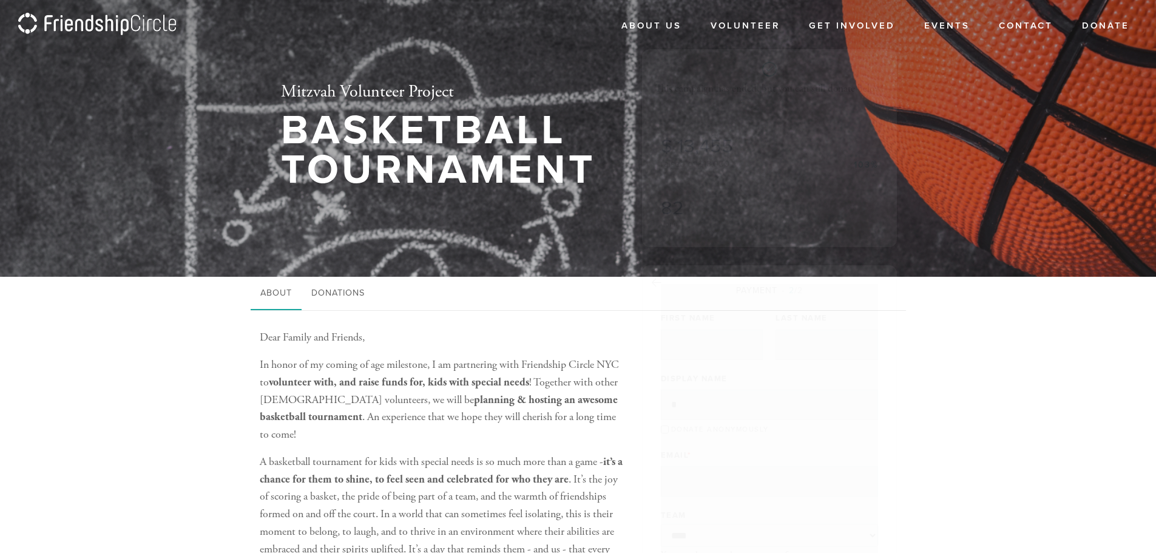  Describe the element at coordinates (745, 26) in the screenshot. I see `a: Volunteer` at that location.